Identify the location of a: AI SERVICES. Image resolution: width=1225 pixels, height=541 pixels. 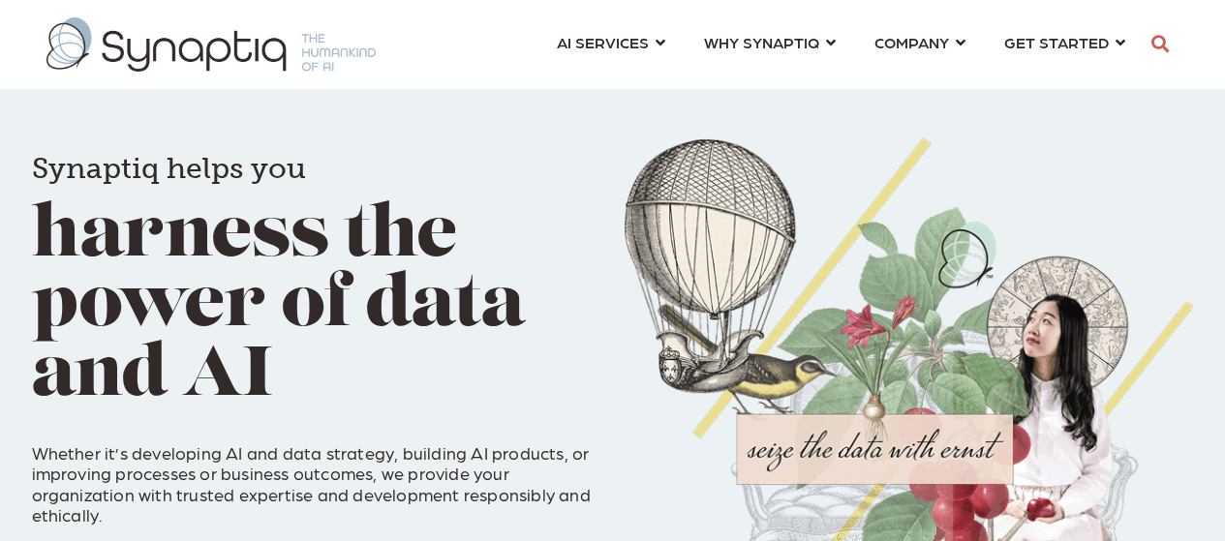
(611, 42).